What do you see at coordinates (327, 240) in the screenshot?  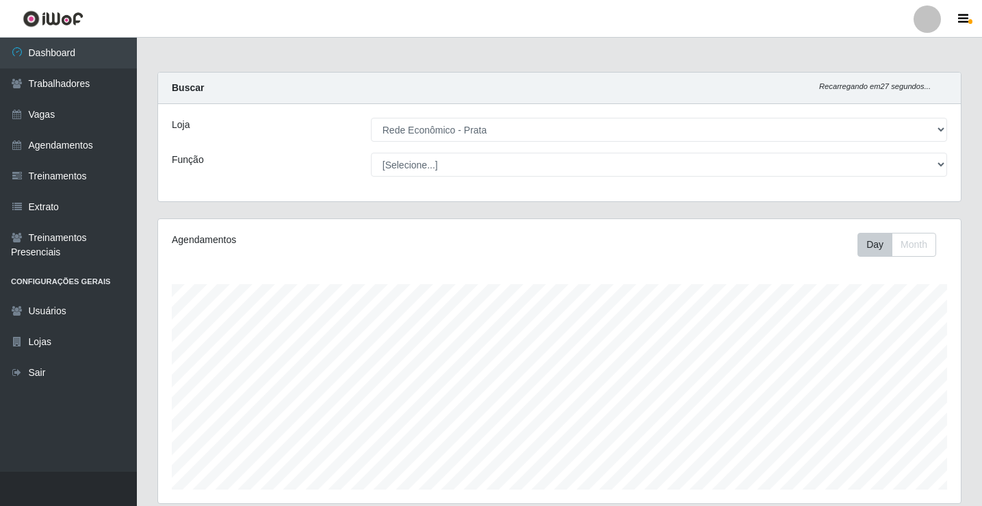 I see `div: Agendamentos` at bounding box center [327, 240].